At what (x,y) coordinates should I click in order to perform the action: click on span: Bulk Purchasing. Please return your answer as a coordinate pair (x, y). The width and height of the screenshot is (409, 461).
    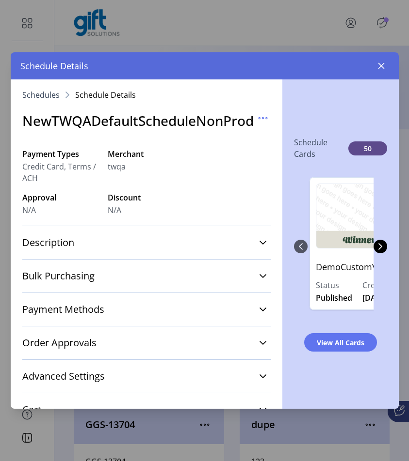
    Looking at the image, I should click on (58, 276).